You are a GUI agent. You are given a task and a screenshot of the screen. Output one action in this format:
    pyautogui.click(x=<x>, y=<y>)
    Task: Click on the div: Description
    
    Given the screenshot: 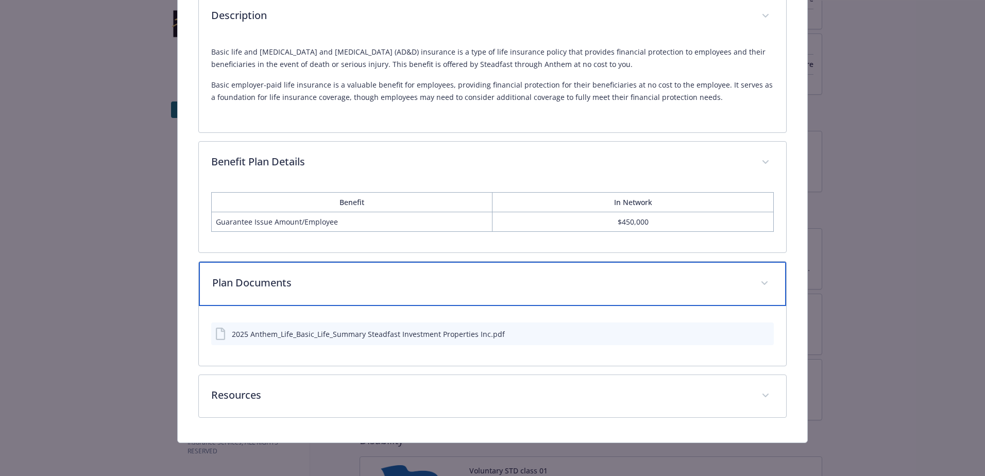 What is the action you would take?
    pyautogui.click(x=492, y=85)
    